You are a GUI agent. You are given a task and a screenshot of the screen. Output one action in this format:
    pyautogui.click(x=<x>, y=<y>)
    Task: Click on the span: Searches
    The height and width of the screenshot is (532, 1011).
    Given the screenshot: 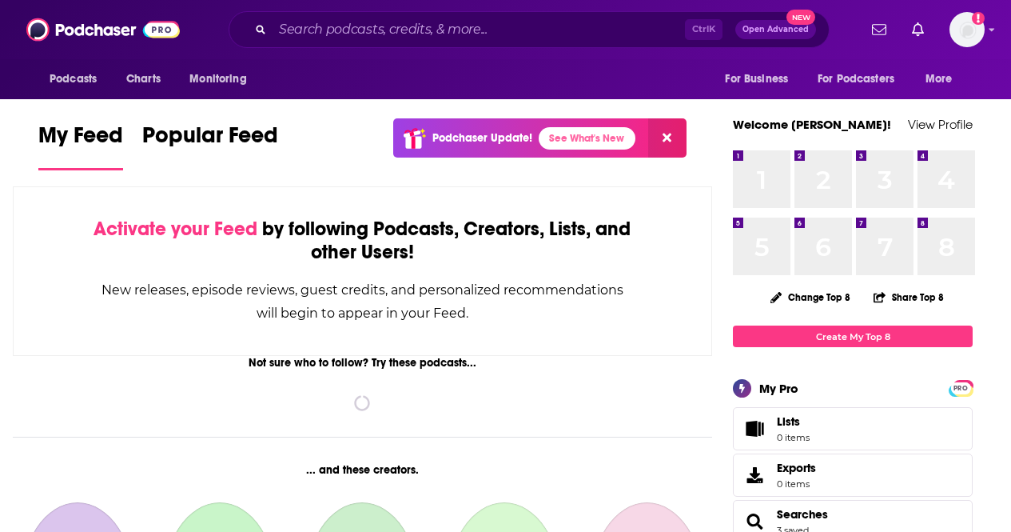 What is the action you would take?
    pyautogui.click(x=803, y=514)
    